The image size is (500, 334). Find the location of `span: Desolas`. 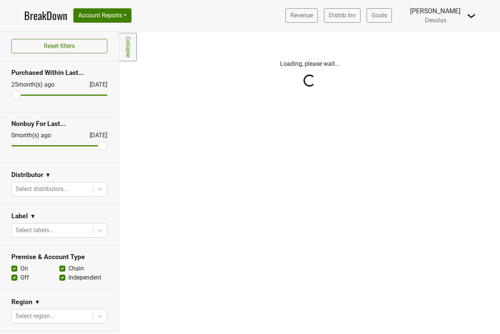

span: Desolas is located at coordinates (435, 20).